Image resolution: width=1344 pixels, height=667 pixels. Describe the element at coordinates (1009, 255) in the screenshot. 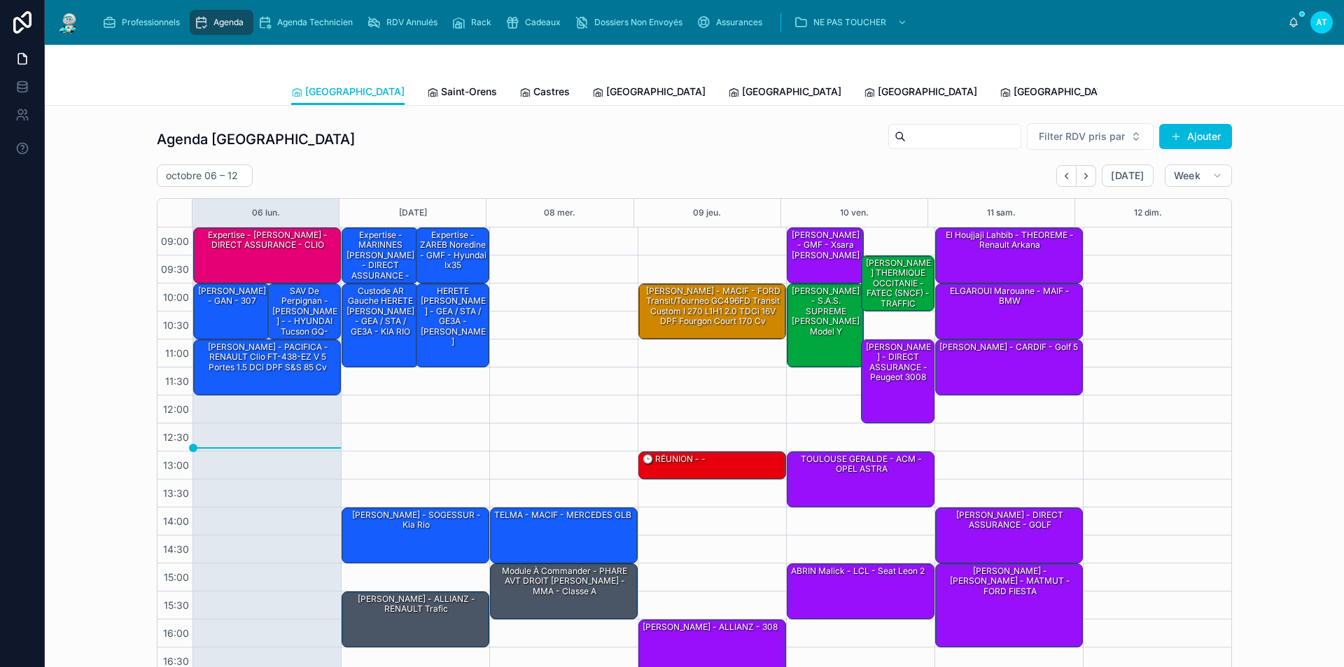

I see `div: El Houjjaji Lahbib - THEOREME - Renault Arkana` at that location.